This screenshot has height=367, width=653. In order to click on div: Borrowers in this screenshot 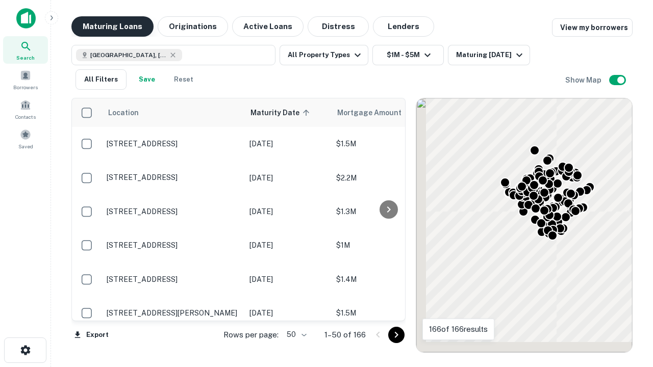, I will do `click(26, 80)`.